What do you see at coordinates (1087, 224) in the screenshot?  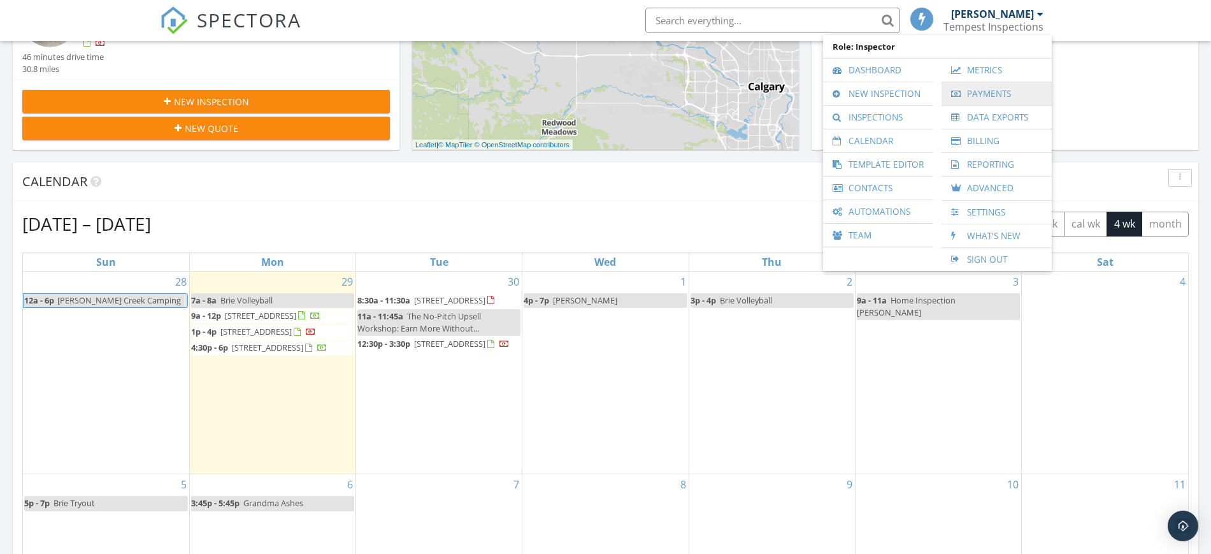 I see `button: cal wk` at bounding box center [1087, 224].